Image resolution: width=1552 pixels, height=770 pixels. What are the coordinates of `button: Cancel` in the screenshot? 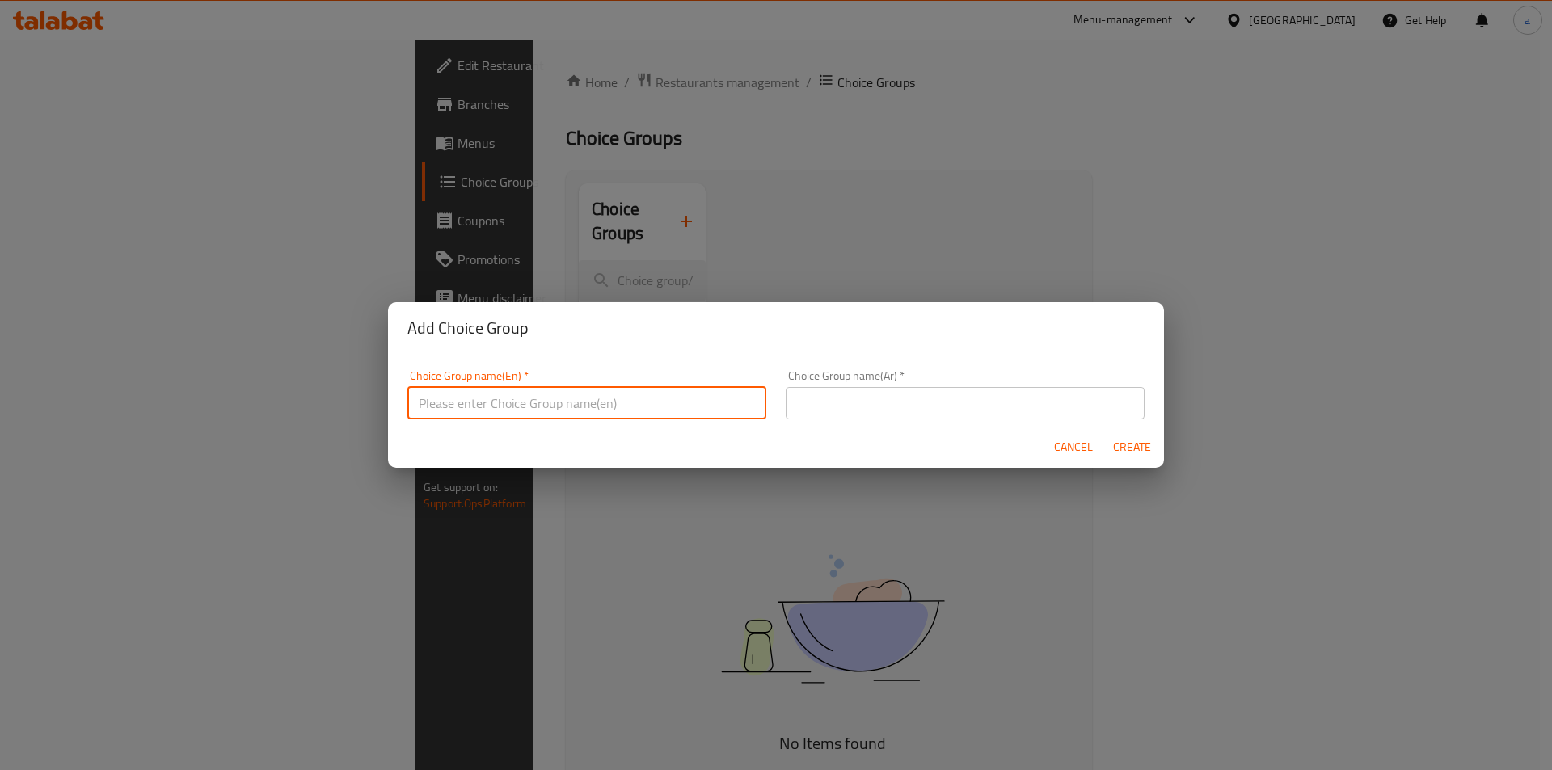 It's located at (1074, 447).